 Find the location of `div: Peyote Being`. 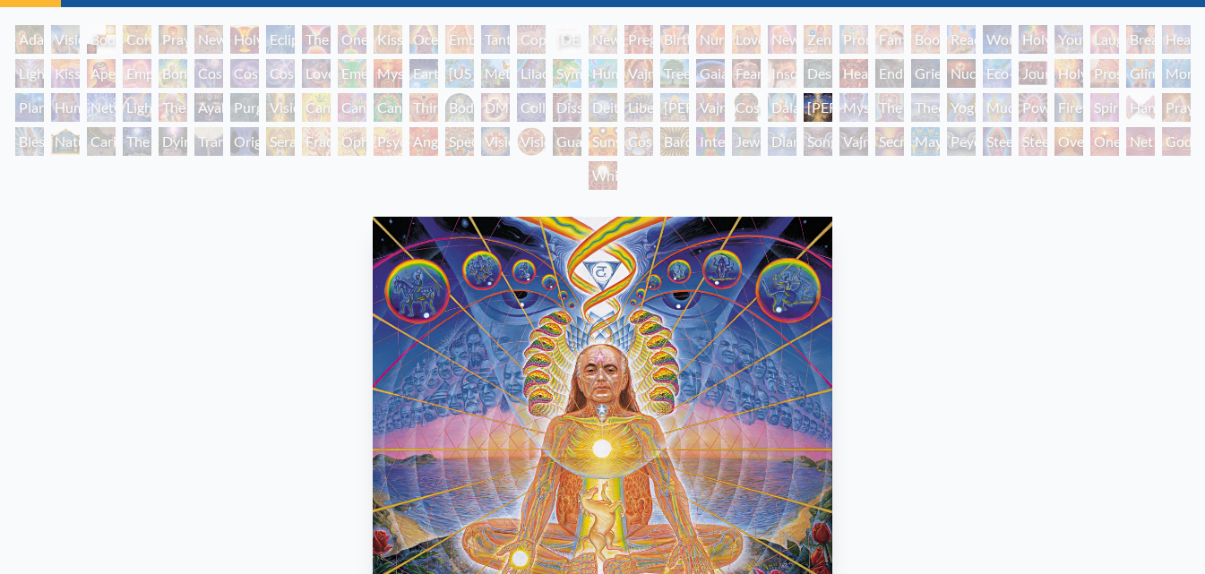

div: Peyote Being is located at coordinates (962, 142).